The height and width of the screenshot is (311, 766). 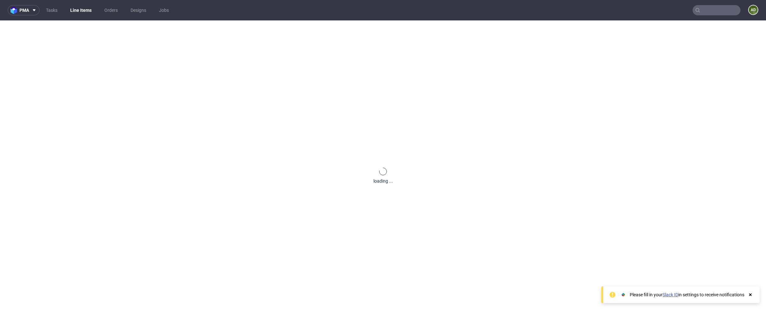 I want to click on a: Slack ID, so click(x=671, y=295).